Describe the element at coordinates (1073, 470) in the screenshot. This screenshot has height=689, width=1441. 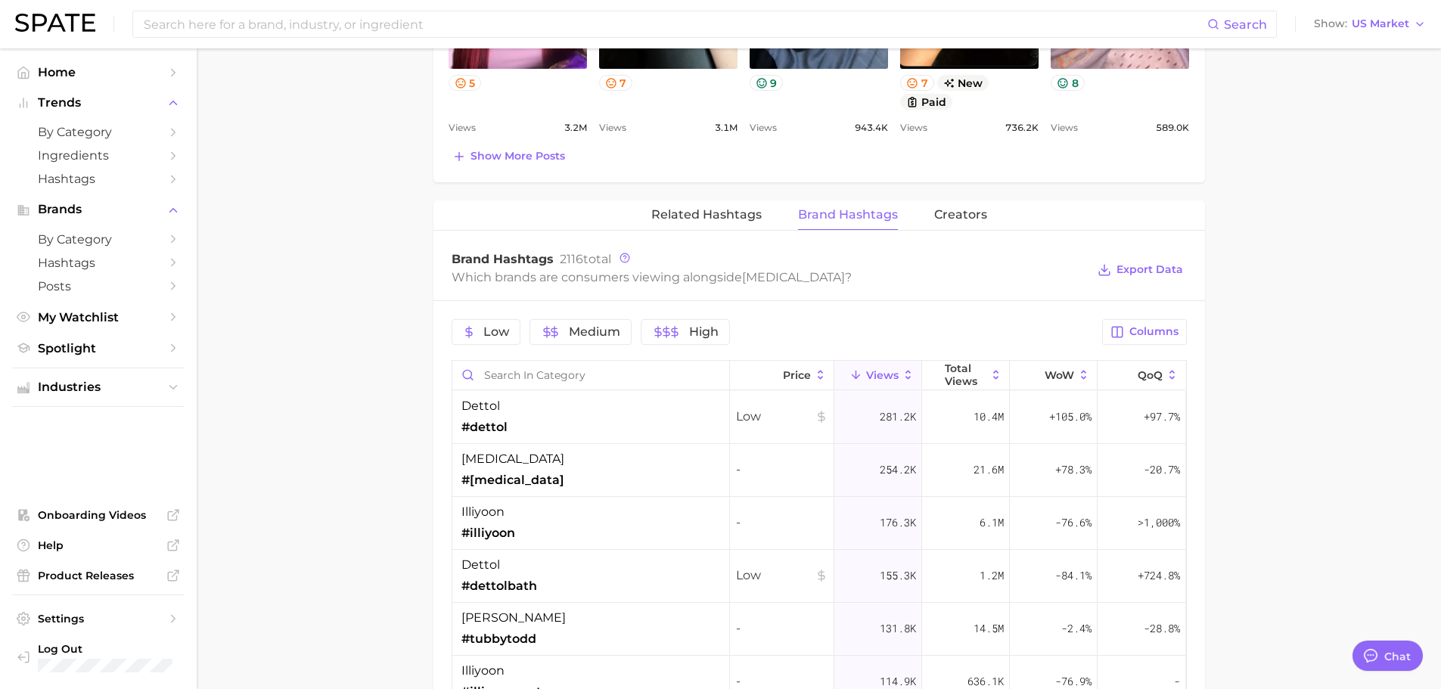
I see `span: +78.3%` at that location.